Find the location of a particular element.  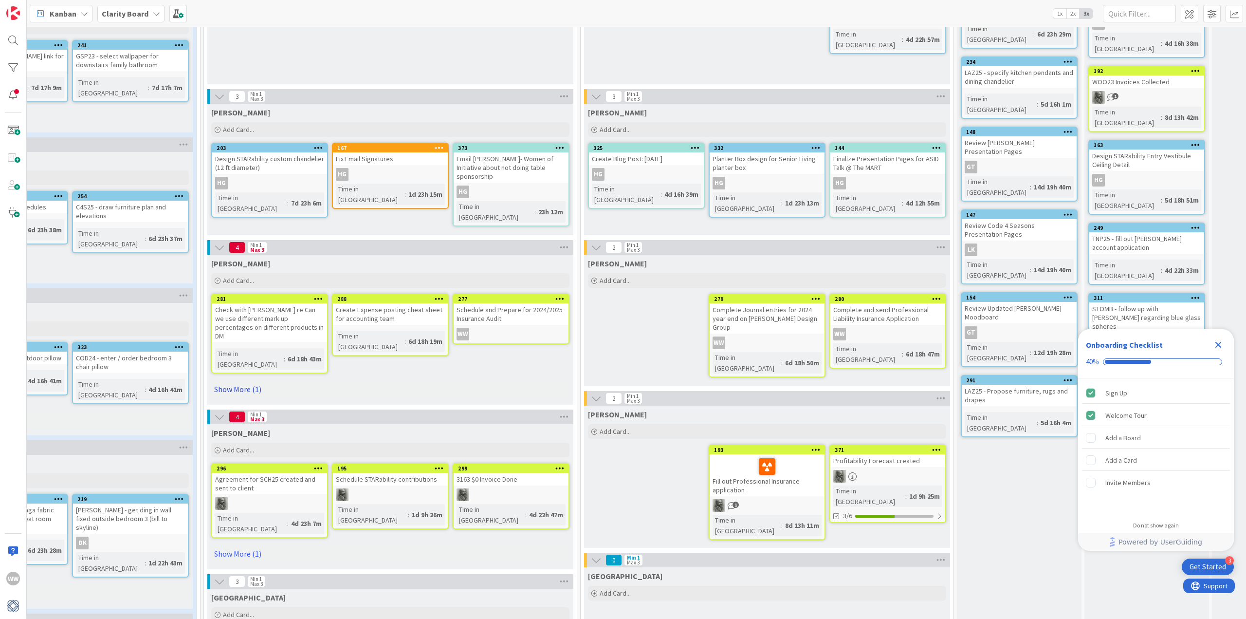

div: Design STARability Entry Vestibule Ceiling Detail is located at coordinates (1147, 160).